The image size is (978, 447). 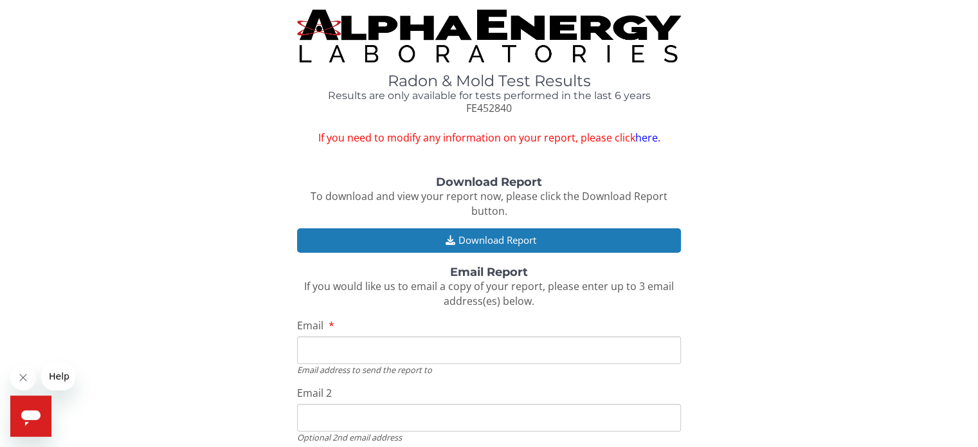 What do you see at coordinates (488, 203) in the screenshot?
I see `span: To download and view your report now, please click the Download Report button.` at bounding box center [488, 203].